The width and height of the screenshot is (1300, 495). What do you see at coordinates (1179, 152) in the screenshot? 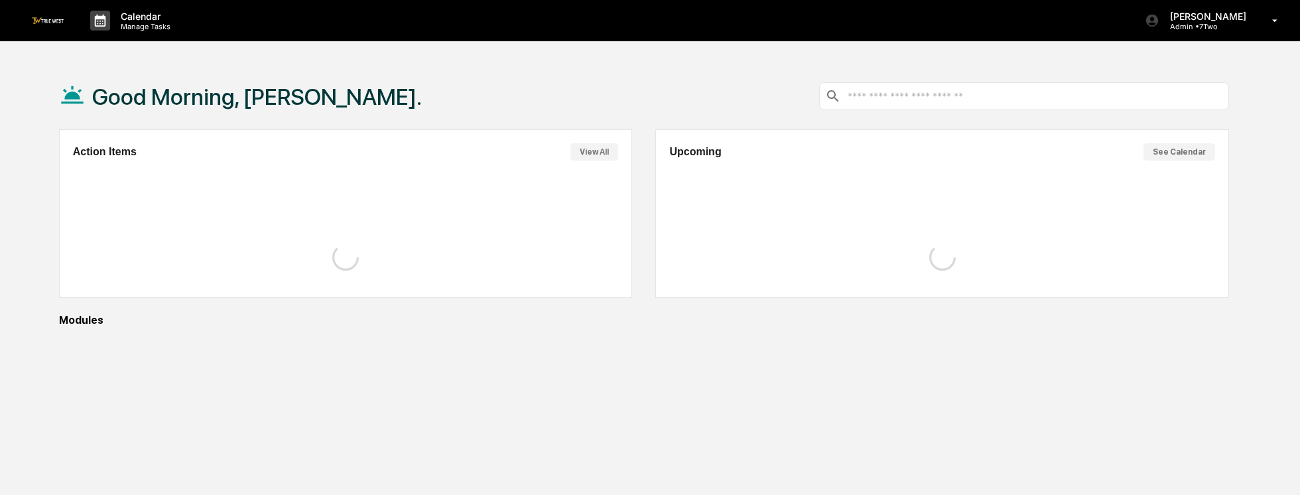
I see `a: See Calendar` at bounding box center [1179, 152].